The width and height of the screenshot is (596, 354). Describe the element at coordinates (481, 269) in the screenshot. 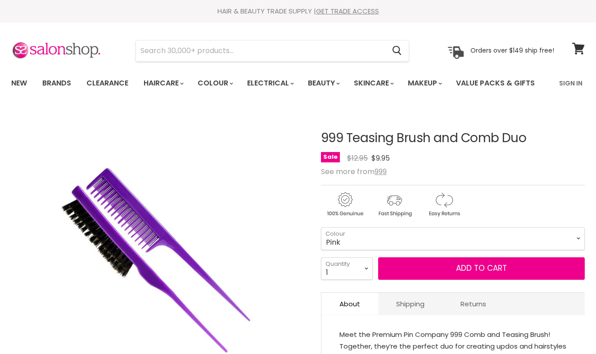

I see `button: Add to cart` at that location.